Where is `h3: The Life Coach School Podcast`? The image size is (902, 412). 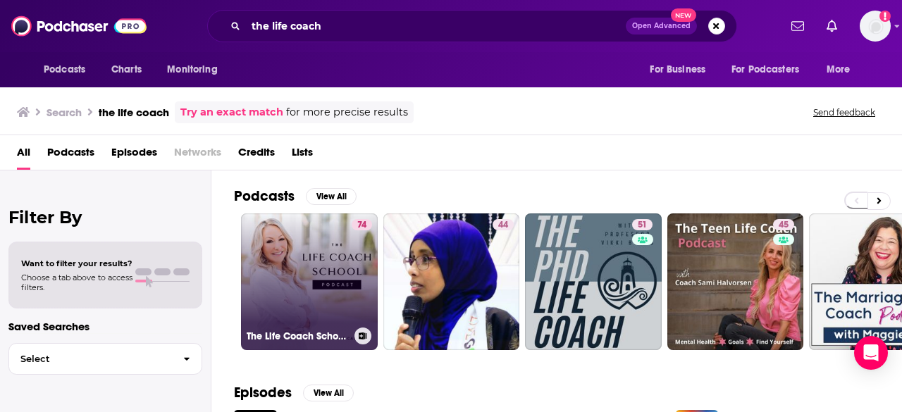 h3: The Life Coach School Podcast is located at coordinates (297, 336).